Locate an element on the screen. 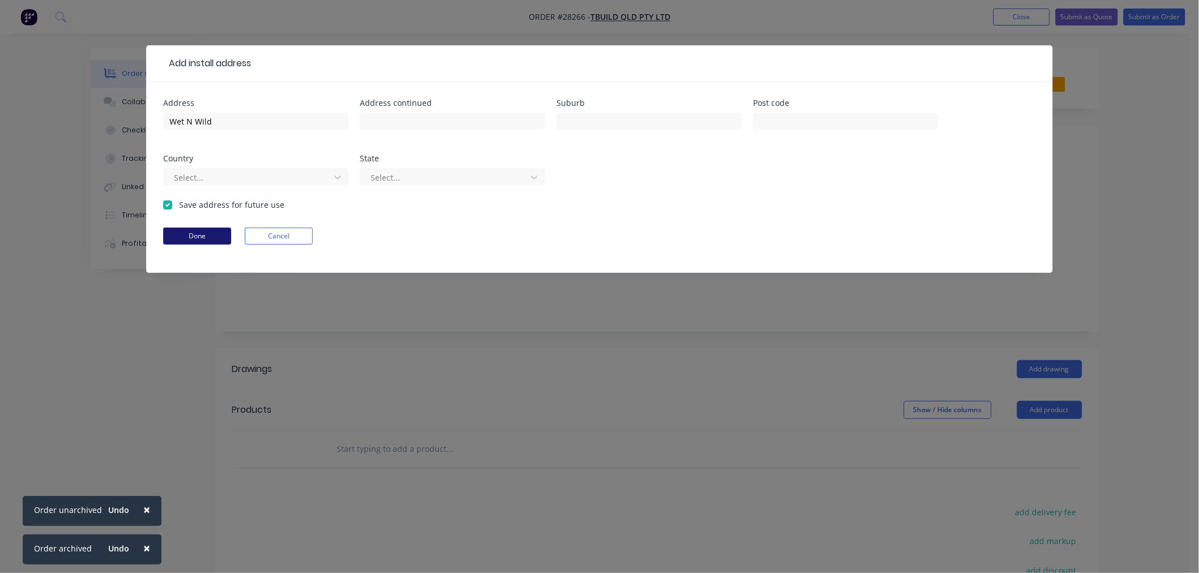  button: Done is located at coordinates (197, 236).